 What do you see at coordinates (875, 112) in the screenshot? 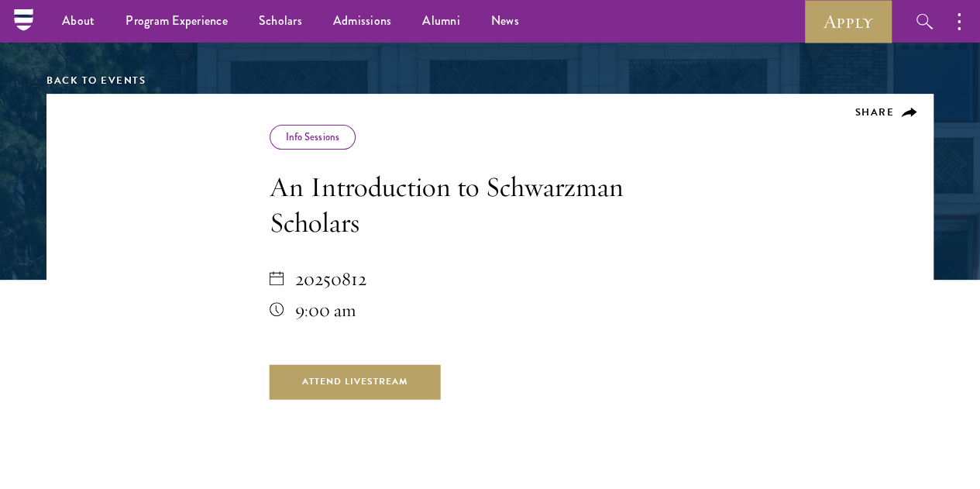
I see `span: Share` at bounding box center [875, 112].